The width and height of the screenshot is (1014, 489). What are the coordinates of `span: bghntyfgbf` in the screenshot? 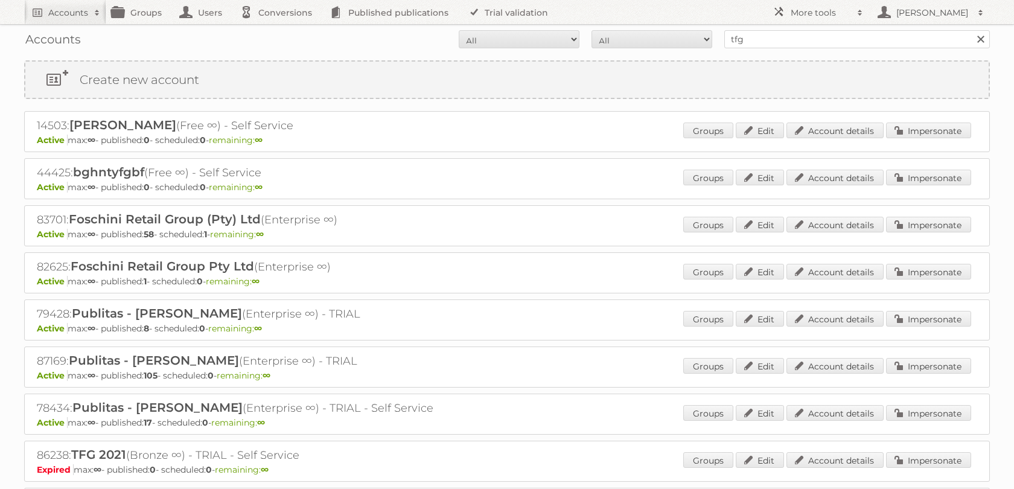 It's located at (109, 172).